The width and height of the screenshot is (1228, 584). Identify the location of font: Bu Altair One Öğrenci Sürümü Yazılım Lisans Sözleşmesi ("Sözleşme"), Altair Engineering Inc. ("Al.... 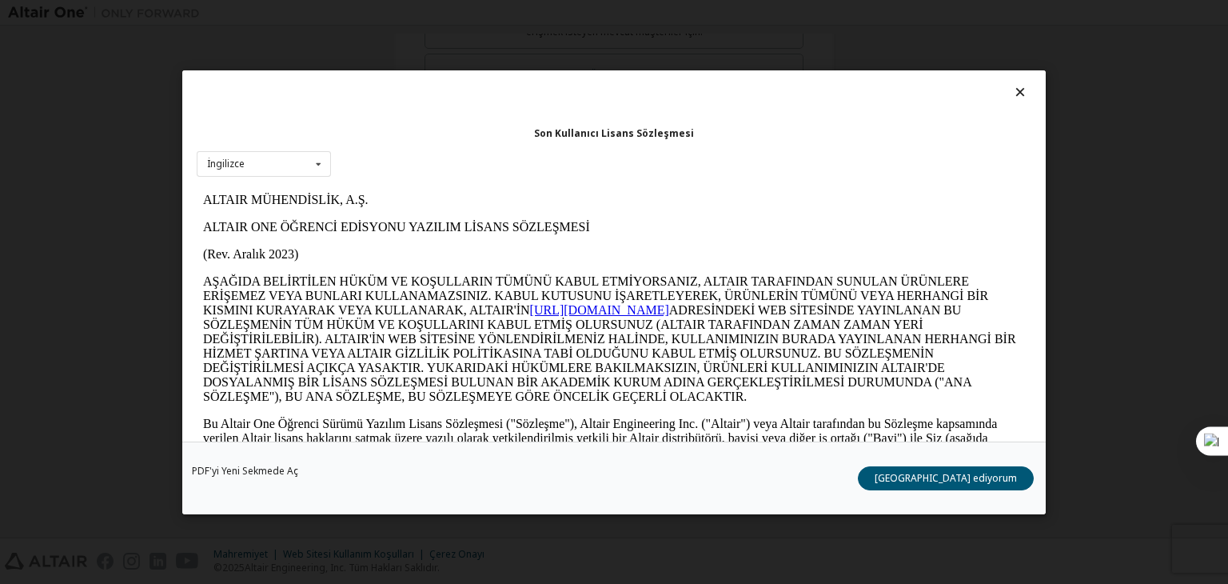
(408, 265).